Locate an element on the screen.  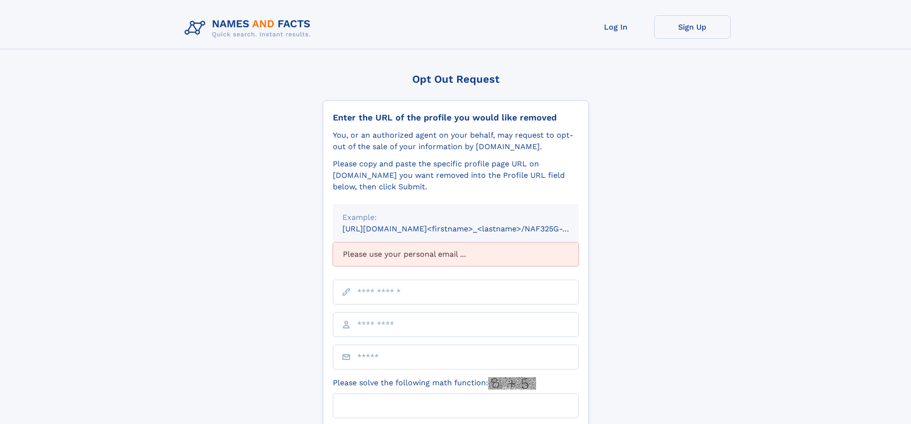
div: You, or an authorized agent on your behalf, may request to opt-out of the sale of your informatio... is located at coordinates (456, 141).